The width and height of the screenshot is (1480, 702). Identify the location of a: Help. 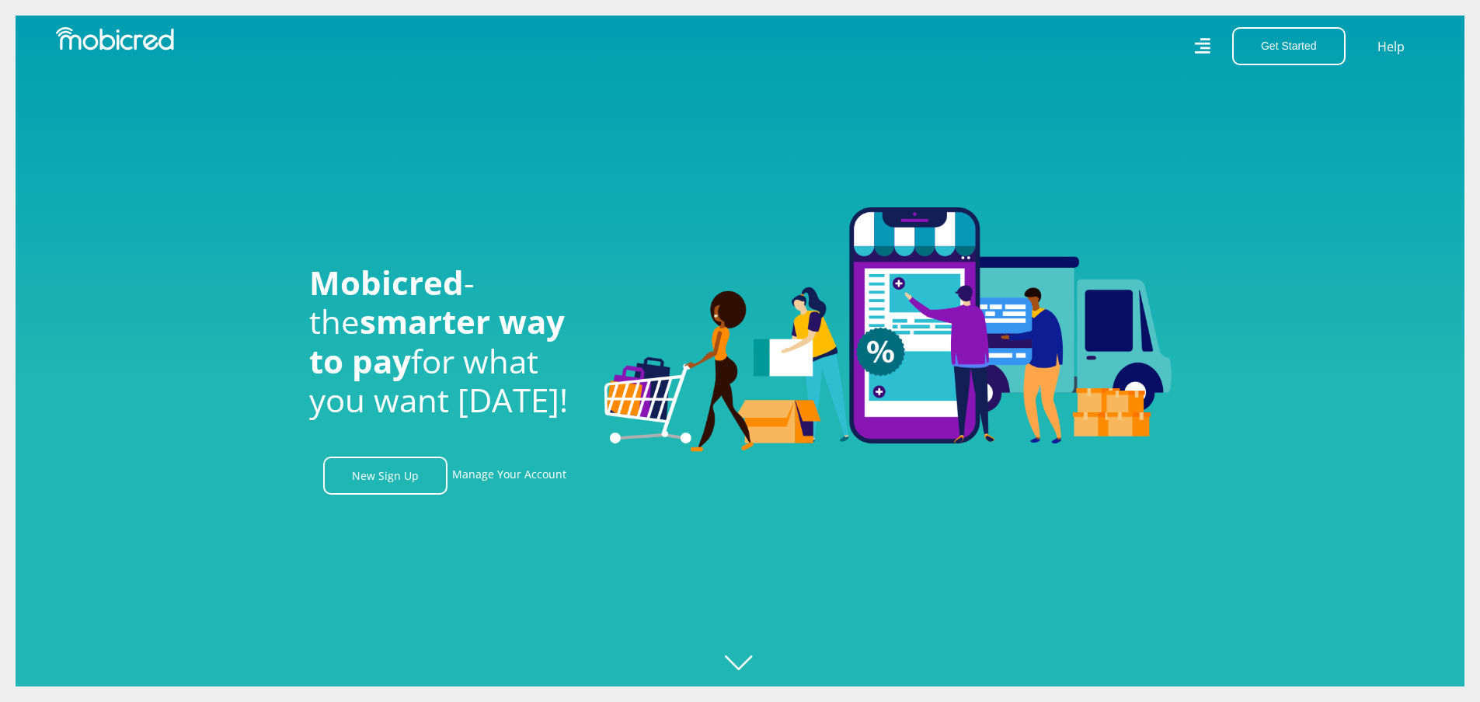
(1391, 47).